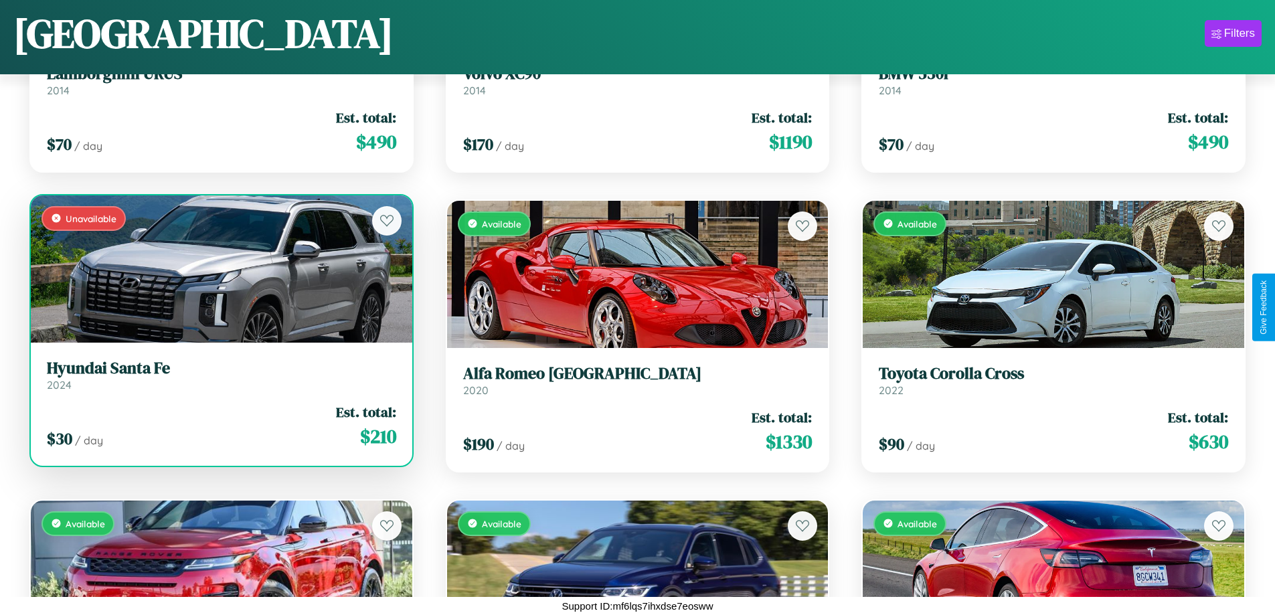  Describe the element at coordinates (59, 385) in the screenshot. I see `span: 2024` at that location.